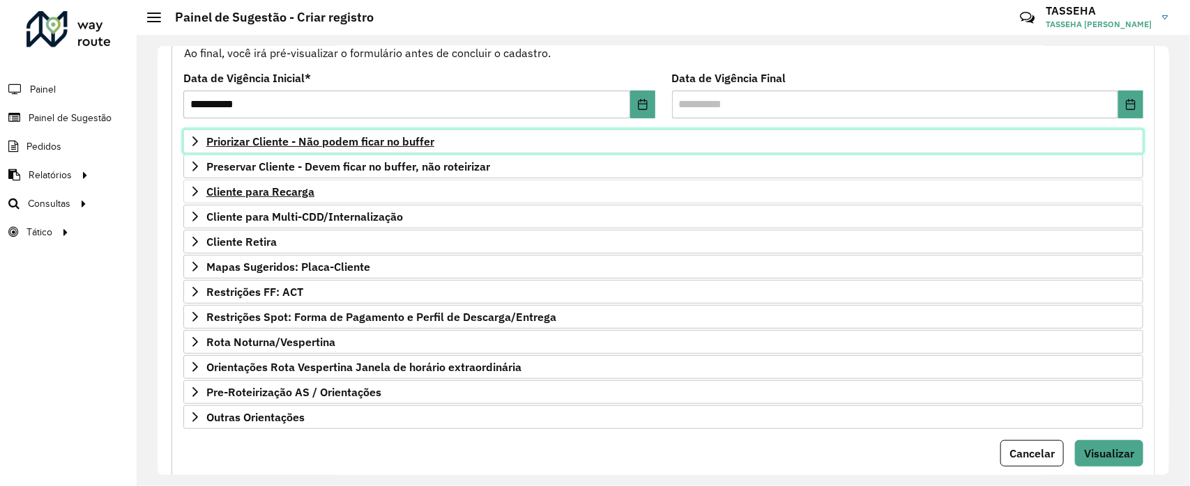 This screenshot has height=486, width=1190. I want to click on a: Restrições Spot: Forma de Pagamento e Perfil de Descarga/Entrega, so click(663, 317).